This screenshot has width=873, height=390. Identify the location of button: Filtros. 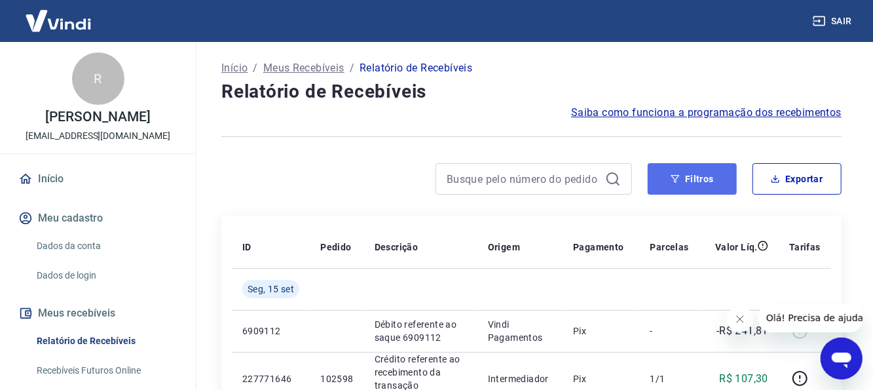
(692, 179).